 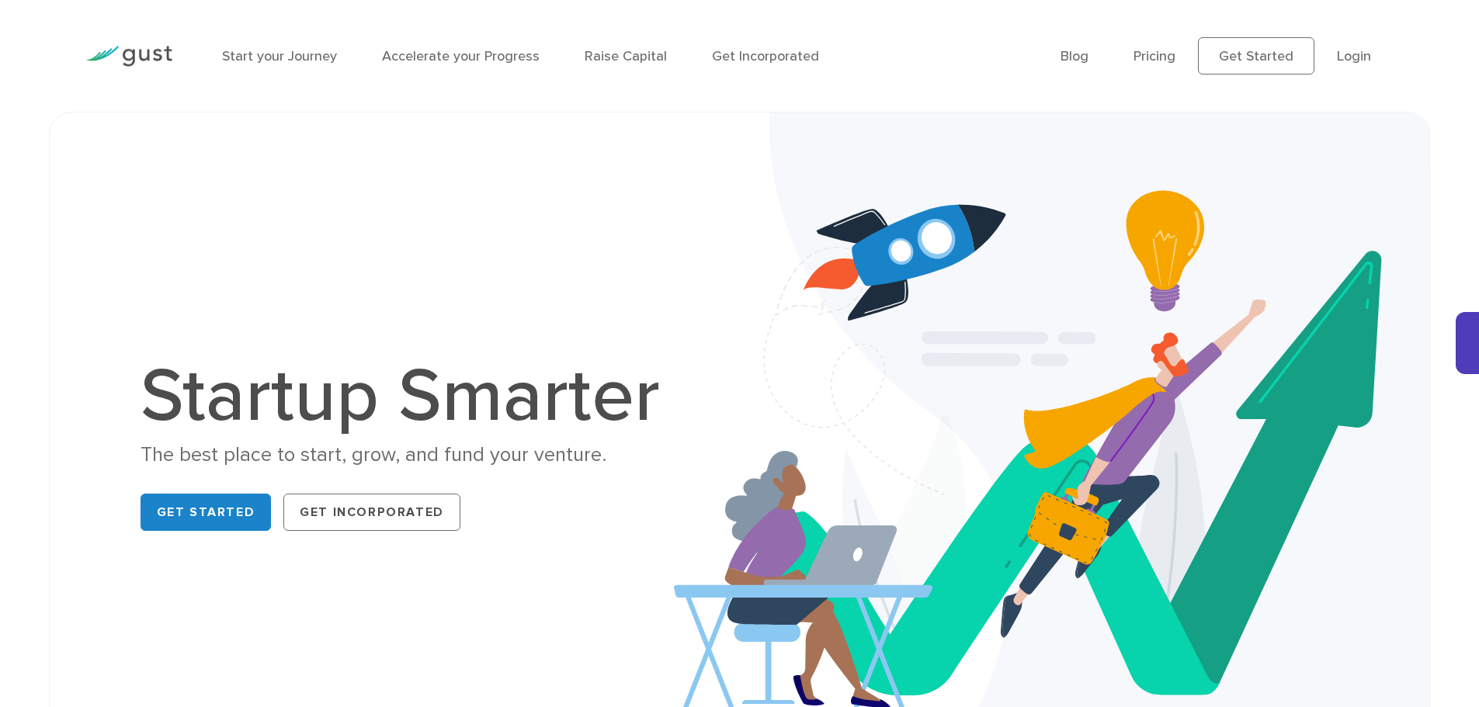 What do you see at coordinates (279, 56) in the screenshot?
I see `a: Start your Journey` at bounding box center [279, 56].